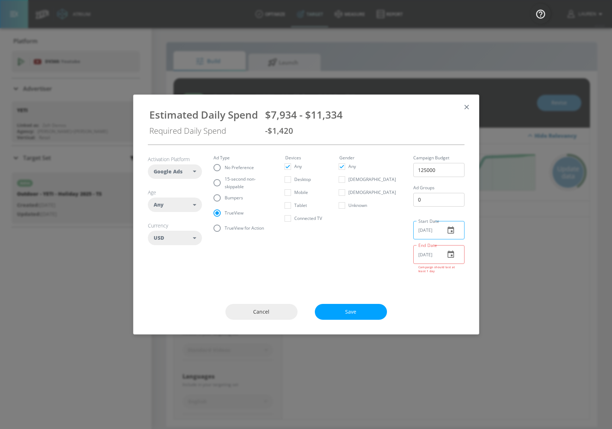 This screenshot has width=612, height=429. Describe the element at coordinates (234, 213) in the screenshot. I see `span: TrueView` at that location.